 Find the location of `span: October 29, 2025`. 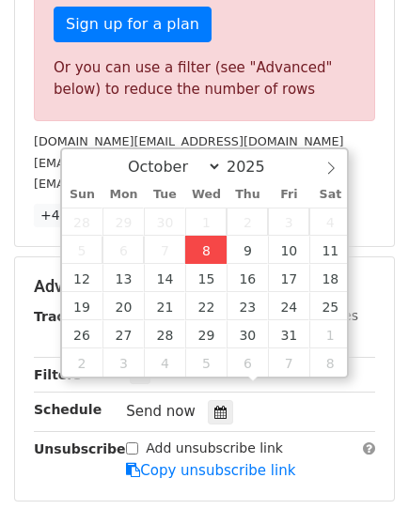

span: October 29, 2025 is located at coordinates (206, 334).